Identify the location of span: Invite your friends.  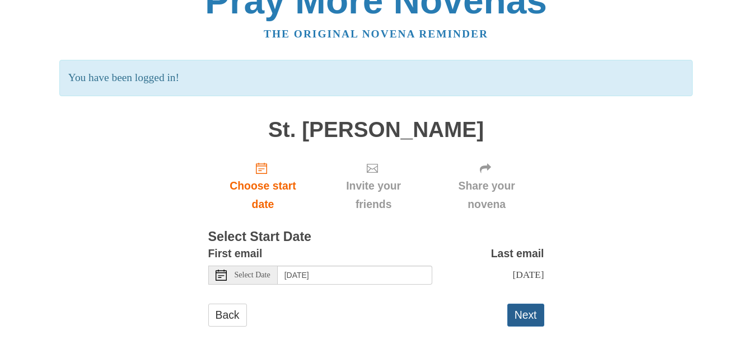
(373, 195).